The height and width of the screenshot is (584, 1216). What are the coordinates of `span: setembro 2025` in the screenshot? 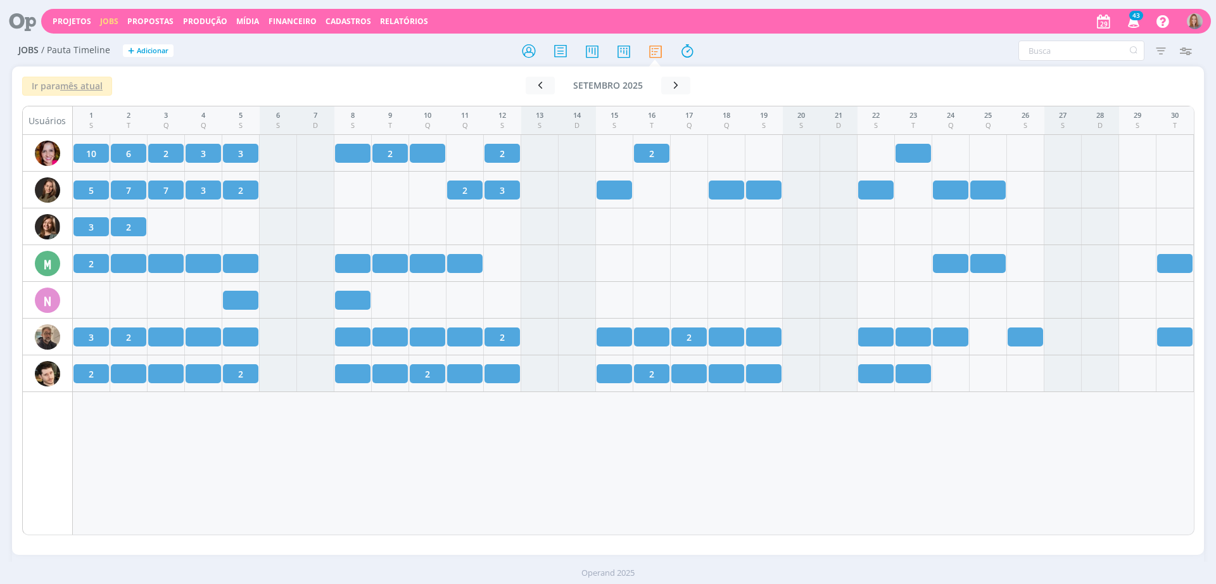 It's located at (608, 85).